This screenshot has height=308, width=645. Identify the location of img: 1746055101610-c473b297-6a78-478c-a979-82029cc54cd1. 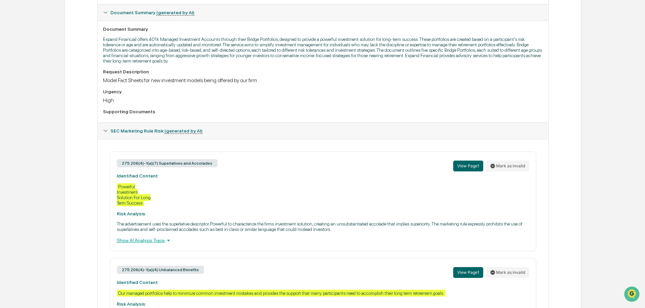
(13, 58).